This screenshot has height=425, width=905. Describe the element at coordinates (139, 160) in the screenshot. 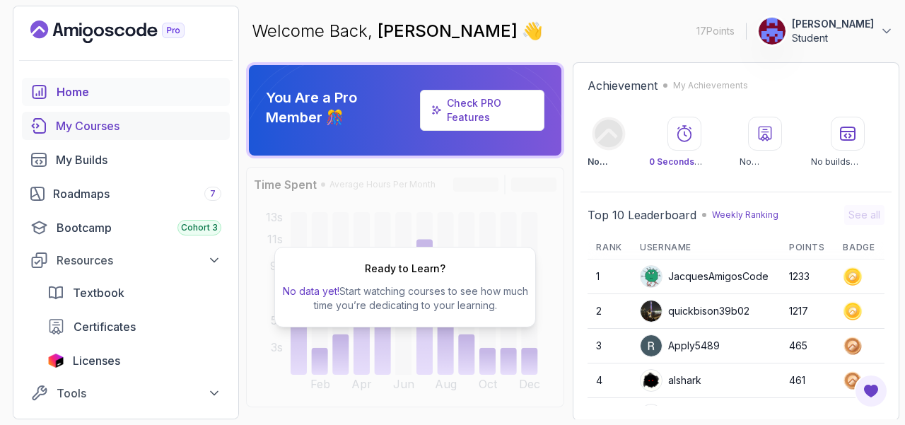

I see `div: My Builds` at that location.